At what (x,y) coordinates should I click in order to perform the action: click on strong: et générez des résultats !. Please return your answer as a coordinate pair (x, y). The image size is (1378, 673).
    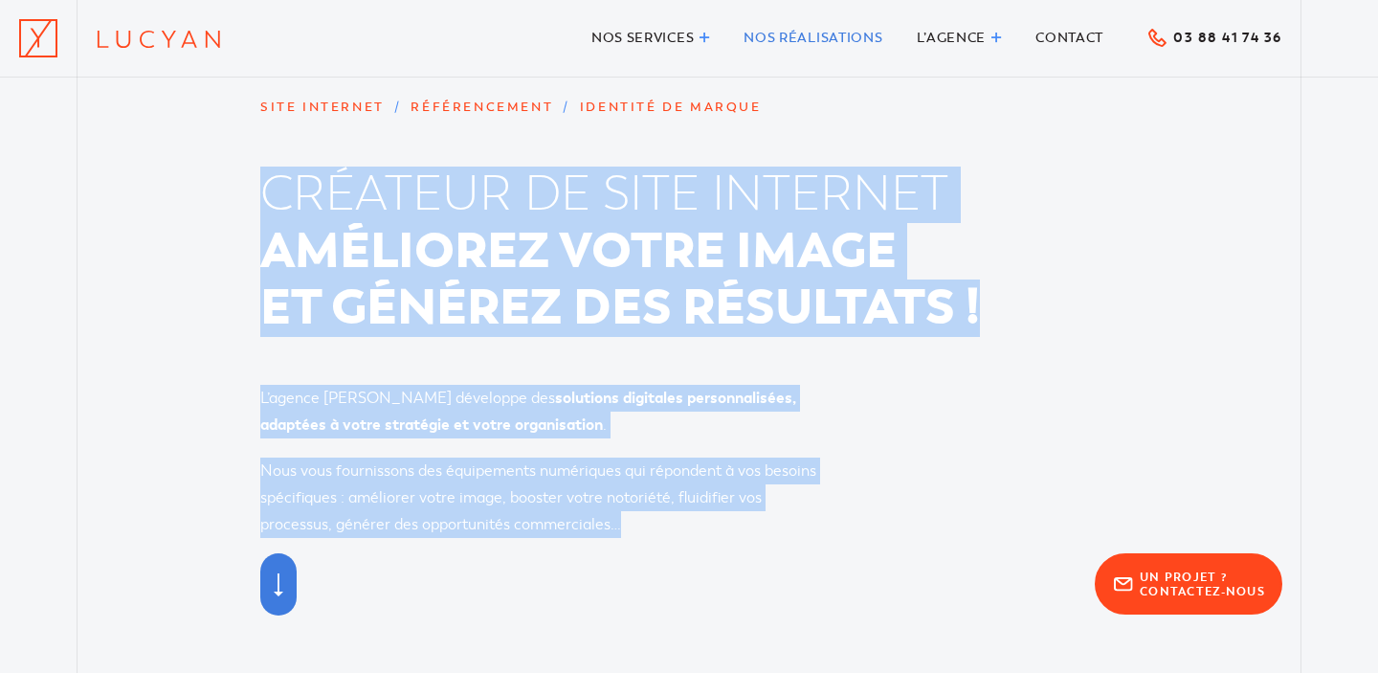
    Looking at the image, I should click on (620, 307).